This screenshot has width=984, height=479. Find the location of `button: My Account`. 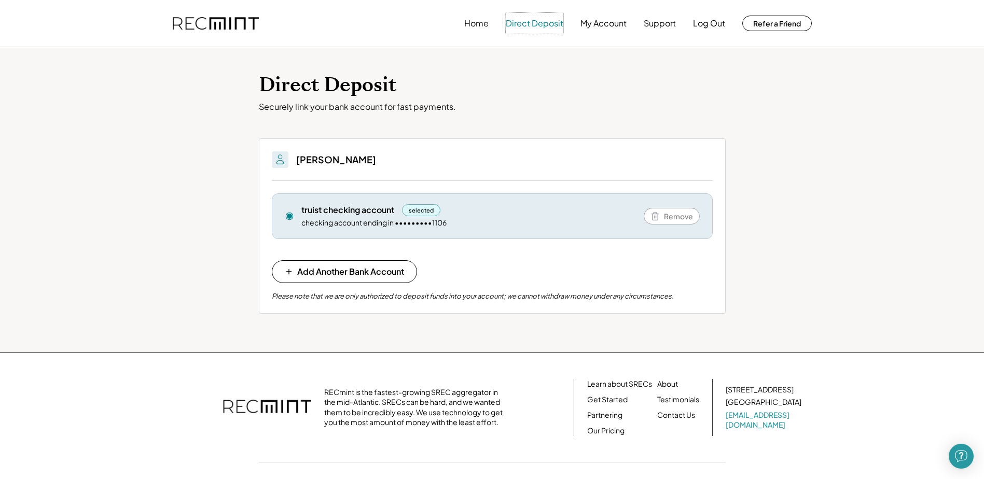

button: My Account is located at coordinates (603, 23).